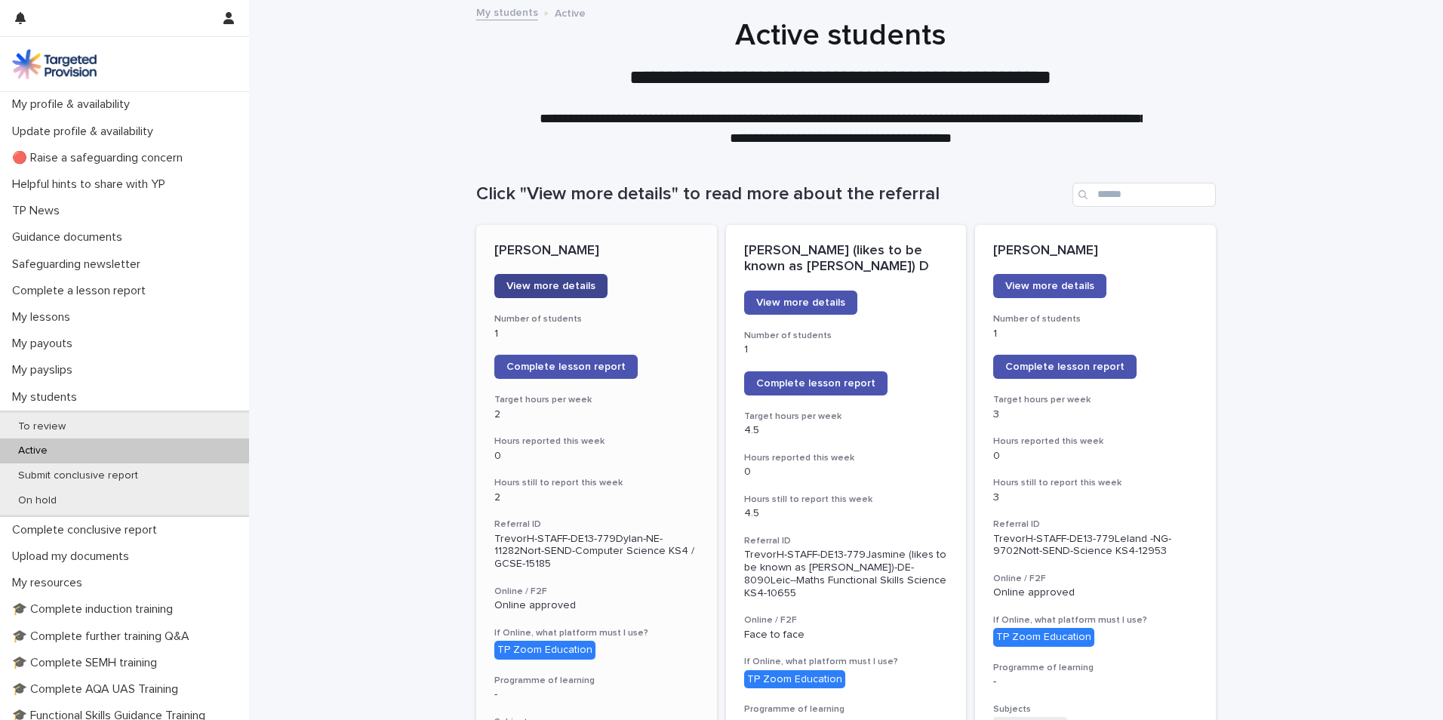 The image size is (1443, 720). What do you see at coordinates (507, 11) in the screenshot?
I see `a: My students` at bounding box center [507, 11].